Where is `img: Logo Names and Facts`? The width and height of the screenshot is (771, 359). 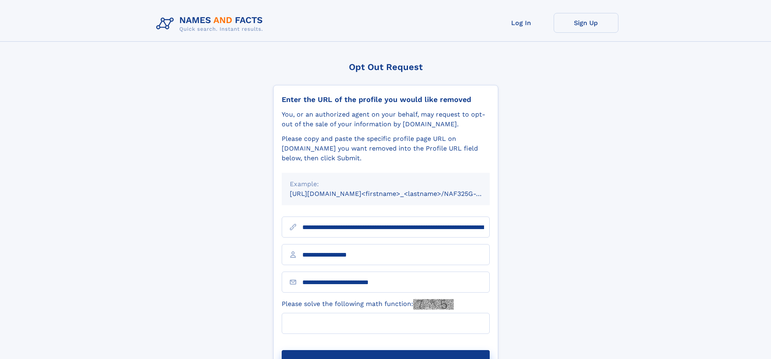
img: Logo Names and Facts is located at coordinates (211, 24).